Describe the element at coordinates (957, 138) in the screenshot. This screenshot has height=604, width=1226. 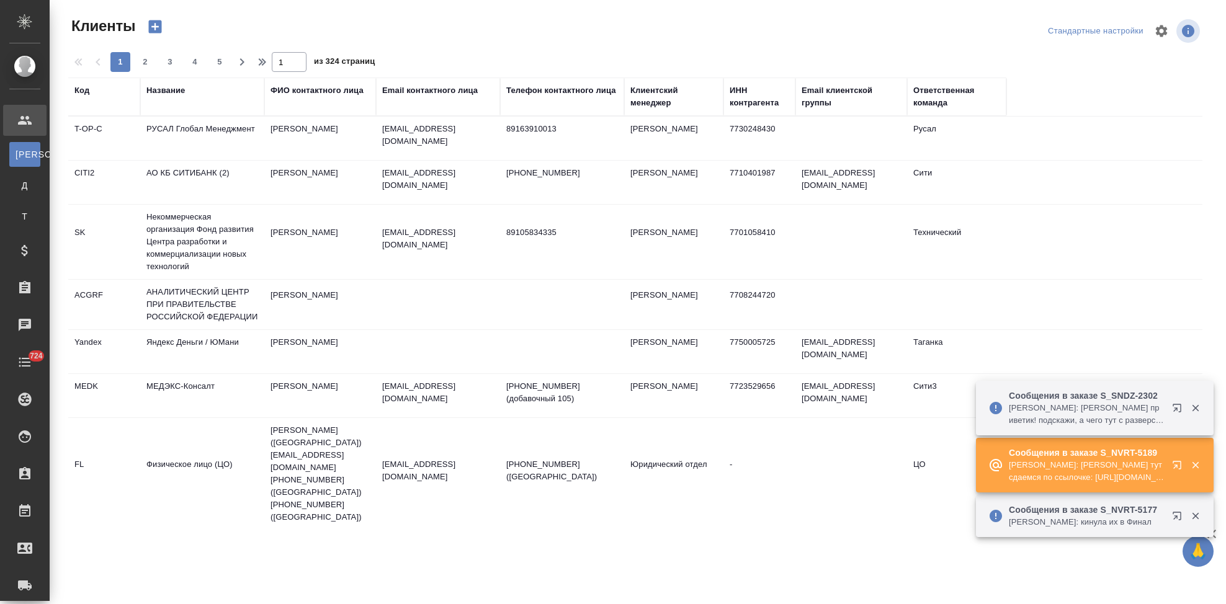
I see `td: Русал` at that location.